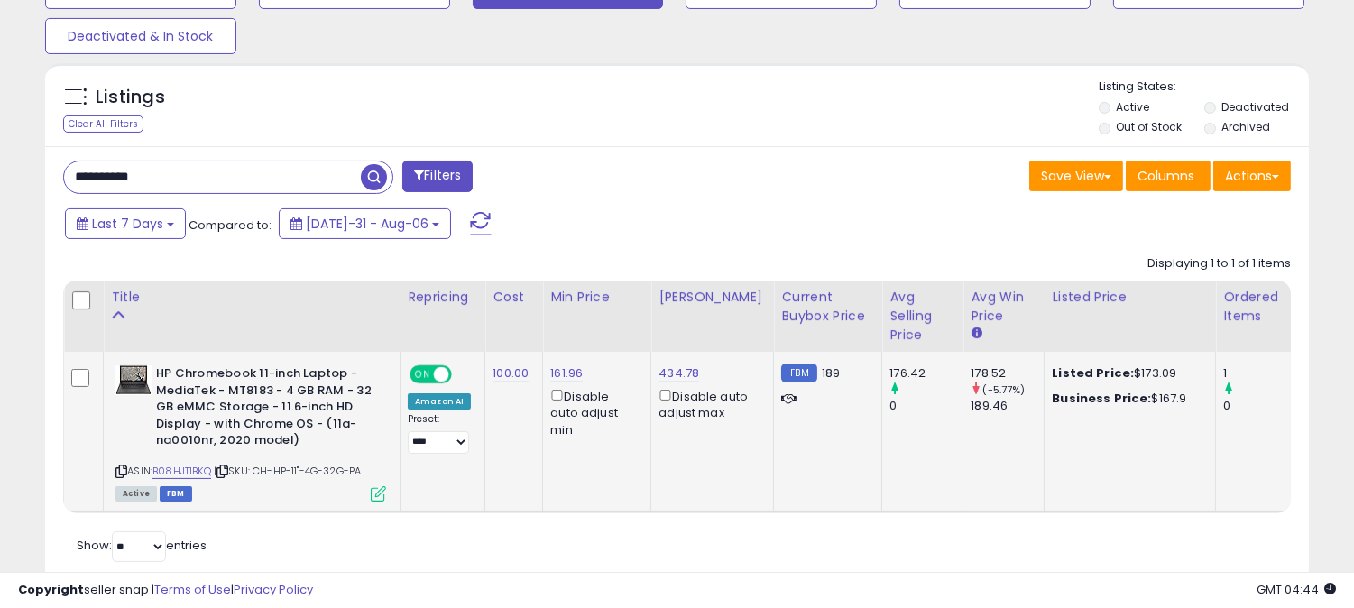  What do you see at coordinates (133, 380) in the screenshot?
I see `img: 51ufBFQ+bpL._SL40_.jpg` at bounding box center [133, 380].